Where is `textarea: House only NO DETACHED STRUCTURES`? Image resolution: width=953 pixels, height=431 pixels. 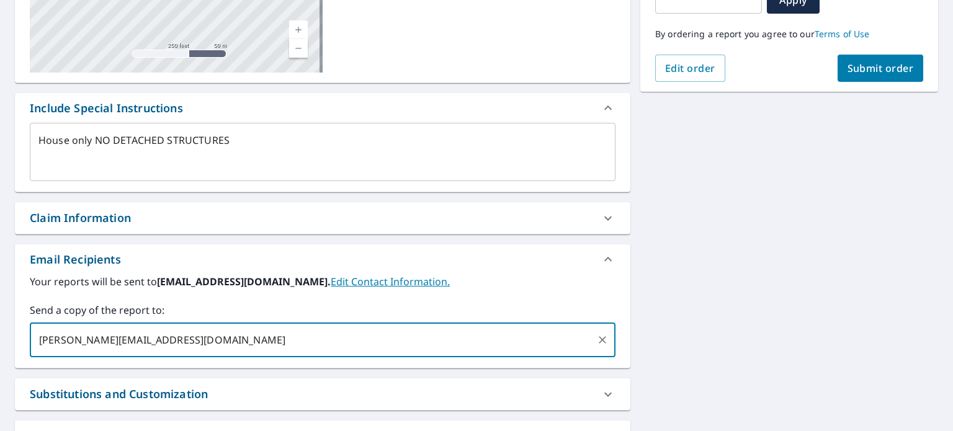 textarea: House only NO DETACHED STRUCTURES is located at coordinates (323, 152).